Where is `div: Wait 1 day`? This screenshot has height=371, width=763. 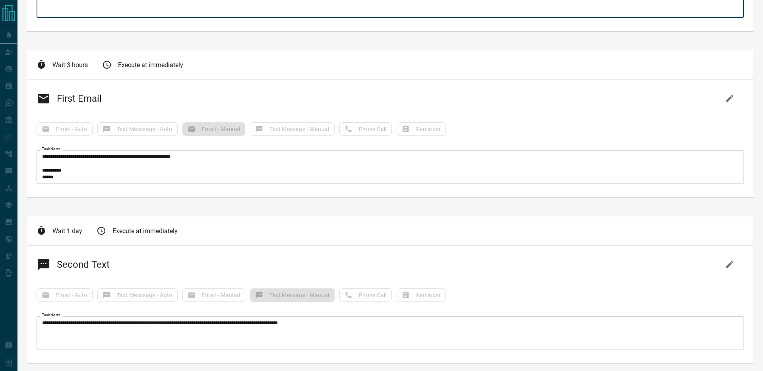 div: Wait 1 day is located at coordinates (59, 231).